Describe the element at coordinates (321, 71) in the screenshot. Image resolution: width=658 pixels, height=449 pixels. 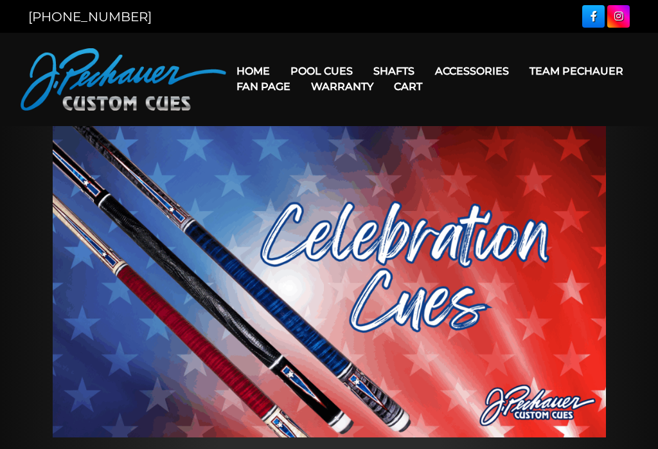
I see `a: Pool Cues` at that location.